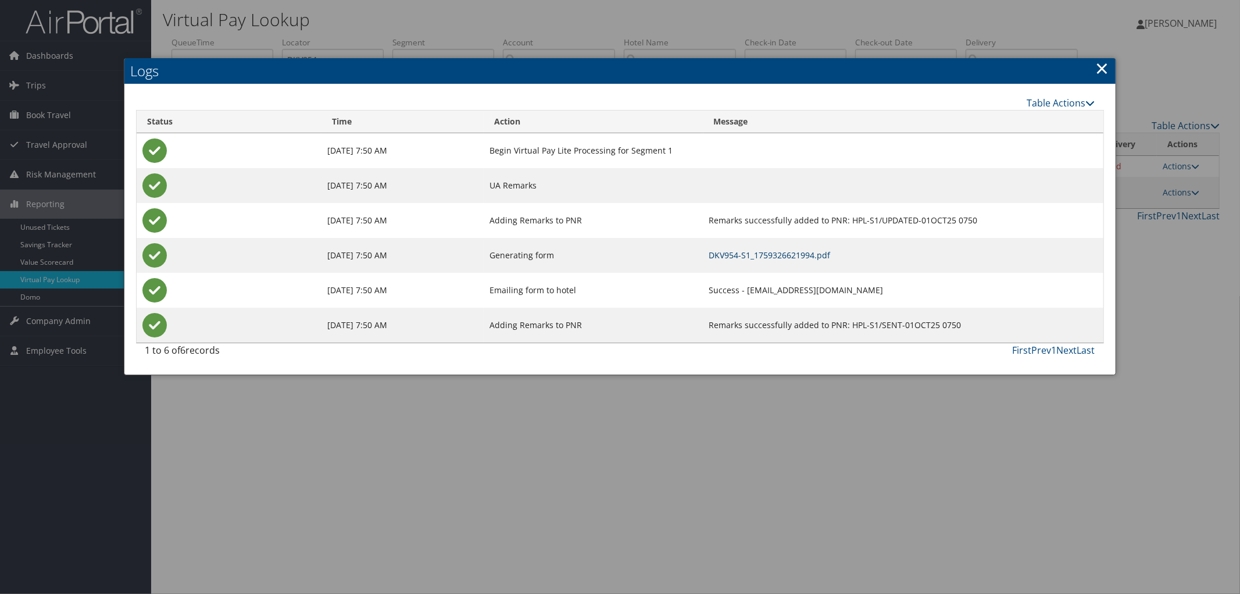  What do you see at coordinates (594, 122) in the screenshot?
I see `th: Action: activate to sort column ascending` at bounding box center [594, 122].